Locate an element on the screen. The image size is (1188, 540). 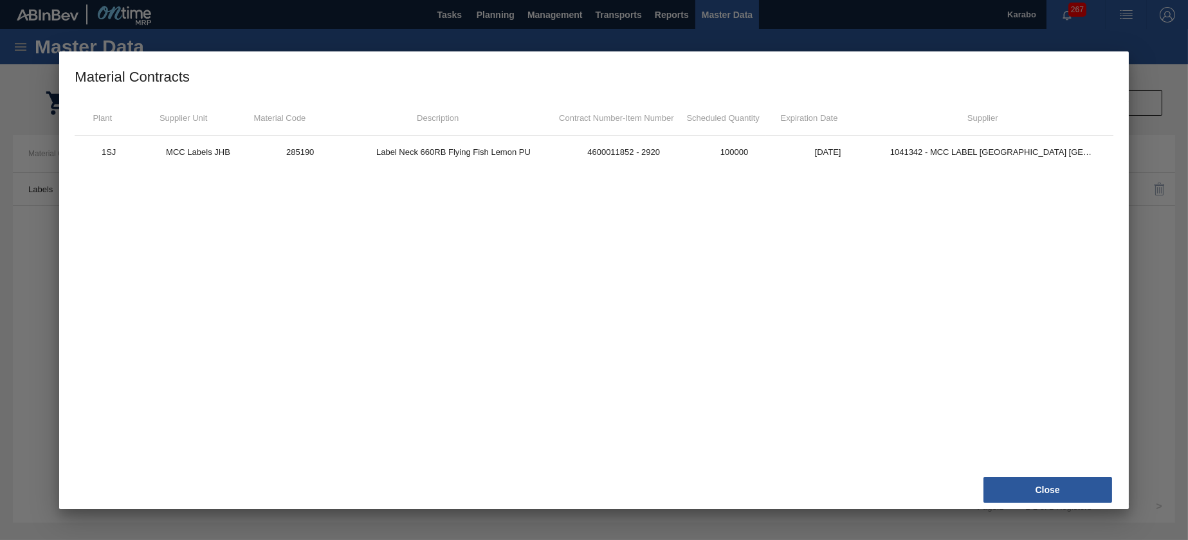
td: Scheduled Quantity is located at coordinates (723, 118).